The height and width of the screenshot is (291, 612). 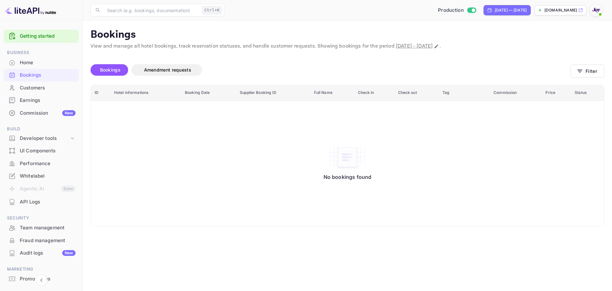 What do you see at coordinates (41, 227) in the screenshot?
I see `a: Team management` at bounding box center [41, 227].